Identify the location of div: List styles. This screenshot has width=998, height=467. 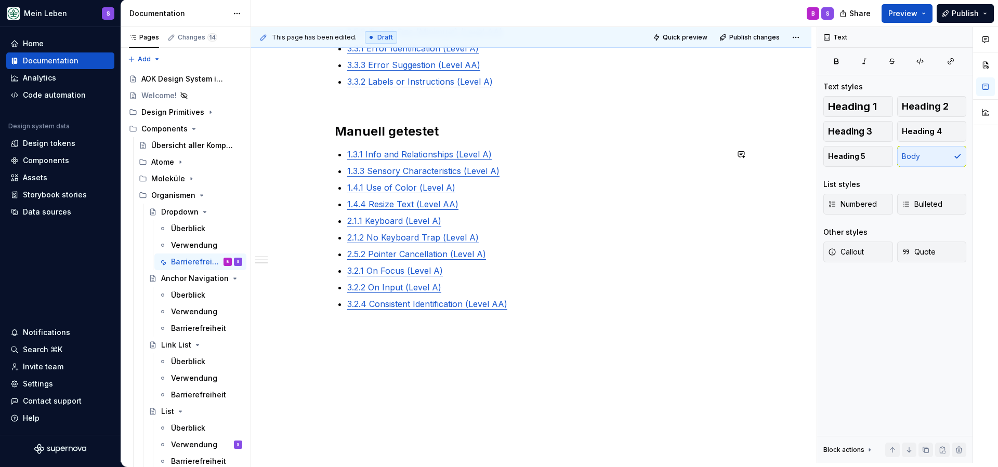
(842, 185).